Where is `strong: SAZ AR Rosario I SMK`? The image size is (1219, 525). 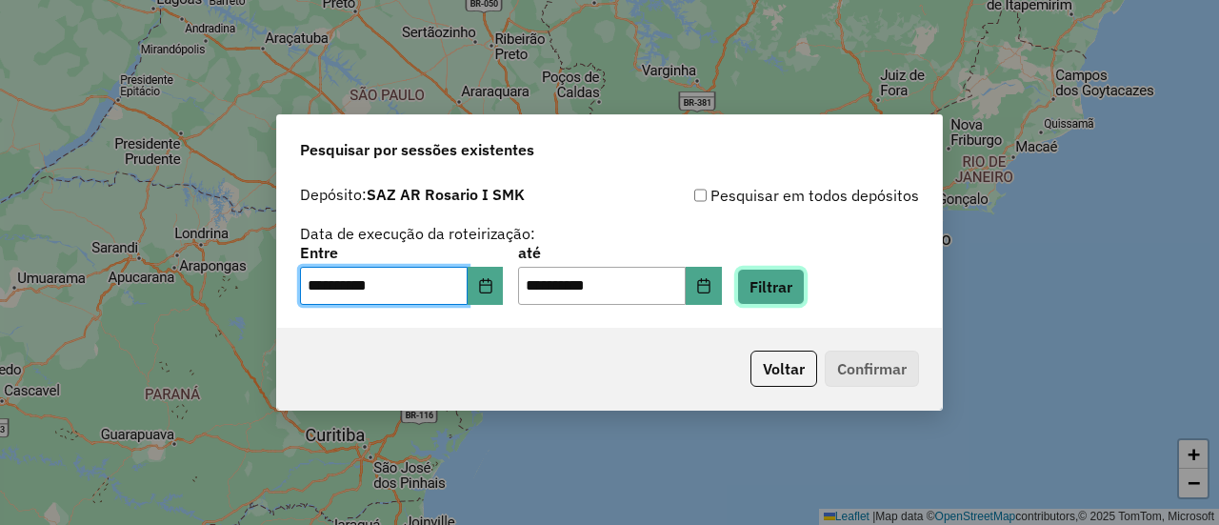
strong: SAZ AR Rosario I SMK is located at coordinates (446, 194).